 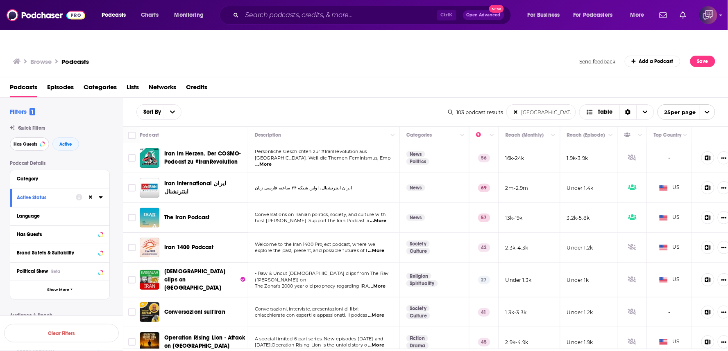 I want to click on span: Iran International ایران اینترنشنال, so click(x=195, y=188).